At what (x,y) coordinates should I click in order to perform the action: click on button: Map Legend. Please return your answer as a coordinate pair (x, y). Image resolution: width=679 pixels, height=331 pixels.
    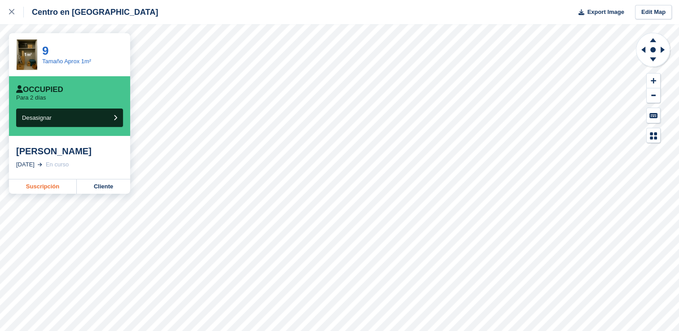
    Looking at the image, I should click on (653, 136).